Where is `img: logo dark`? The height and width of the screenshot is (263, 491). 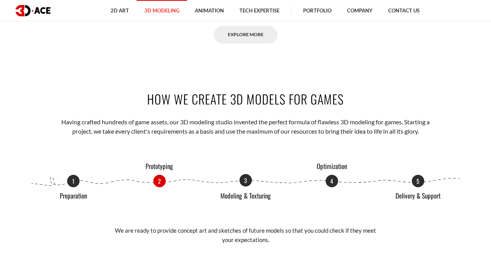
img: logo dark is located at coordinates (33, 10).